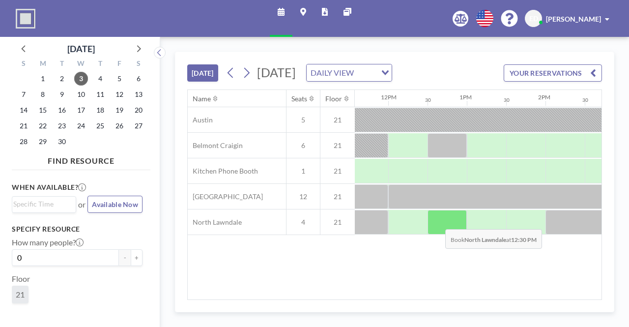 The width and height of the screenshot is (629, 327). What do you see at coordinates (303, 145) in the screenshot?
I see `span: 6` at bounding box center [303, 145].